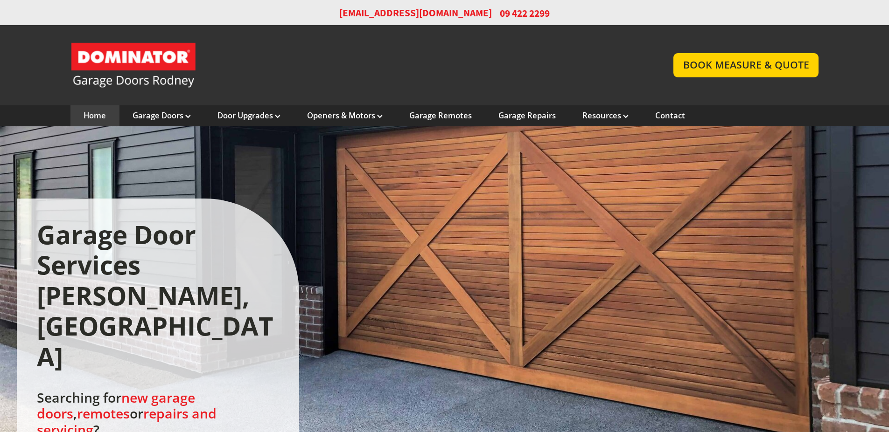 Image resolution: width=889 pixels, height=432 pixels. What do you see at coordinates (527, 116) in the screenshot?
I see `a: Garage Repairs` at bounding box center [527, 116].